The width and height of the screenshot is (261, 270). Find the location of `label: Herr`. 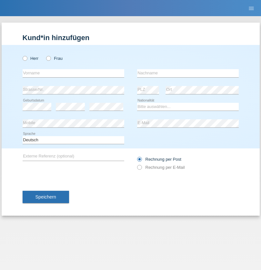

label: Herr is located at coordinates (31, 58).